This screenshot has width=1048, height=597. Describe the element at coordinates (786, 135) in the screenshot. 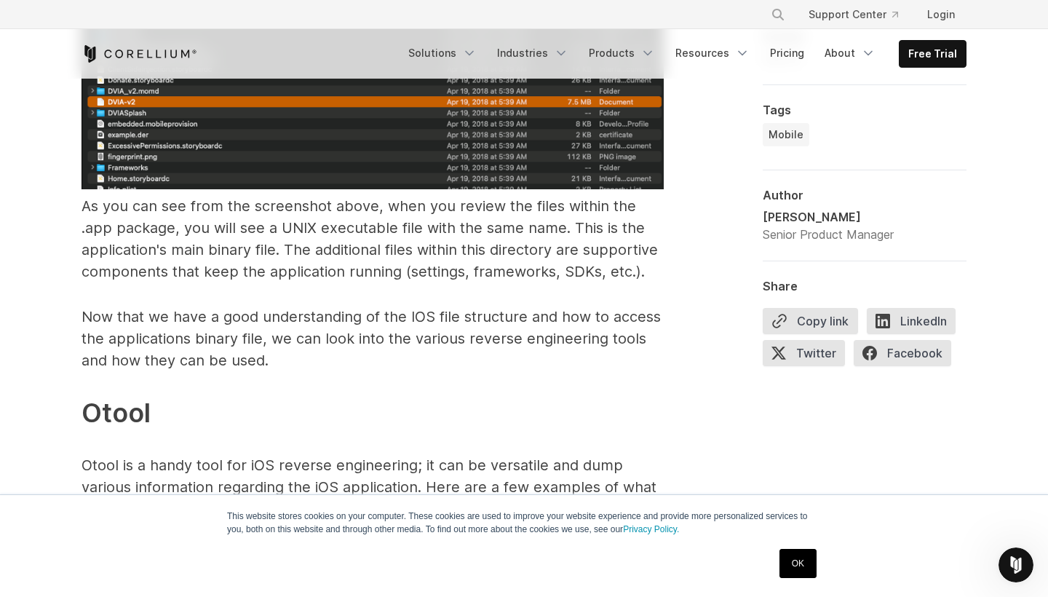

I see `span: Mobile` at that location.